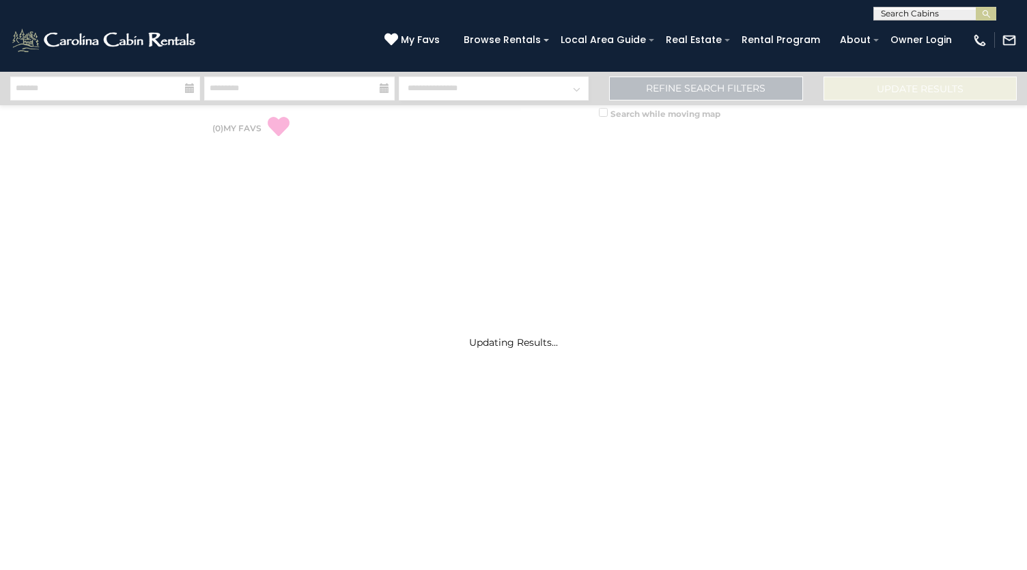  What do you see at coordinates (855, 40) in the screenshot?
I see `a: About` at bounding box center [855, 40].